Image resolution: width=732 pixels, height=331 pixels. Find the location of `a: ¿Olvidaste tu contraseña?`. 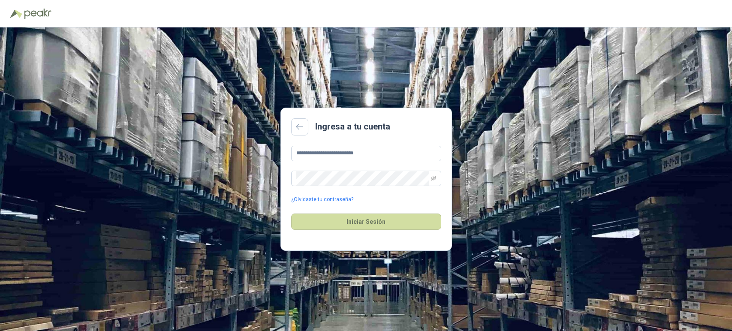

a: ¿Olvidaste tu contraseña? is located at coordinates (322, 199).